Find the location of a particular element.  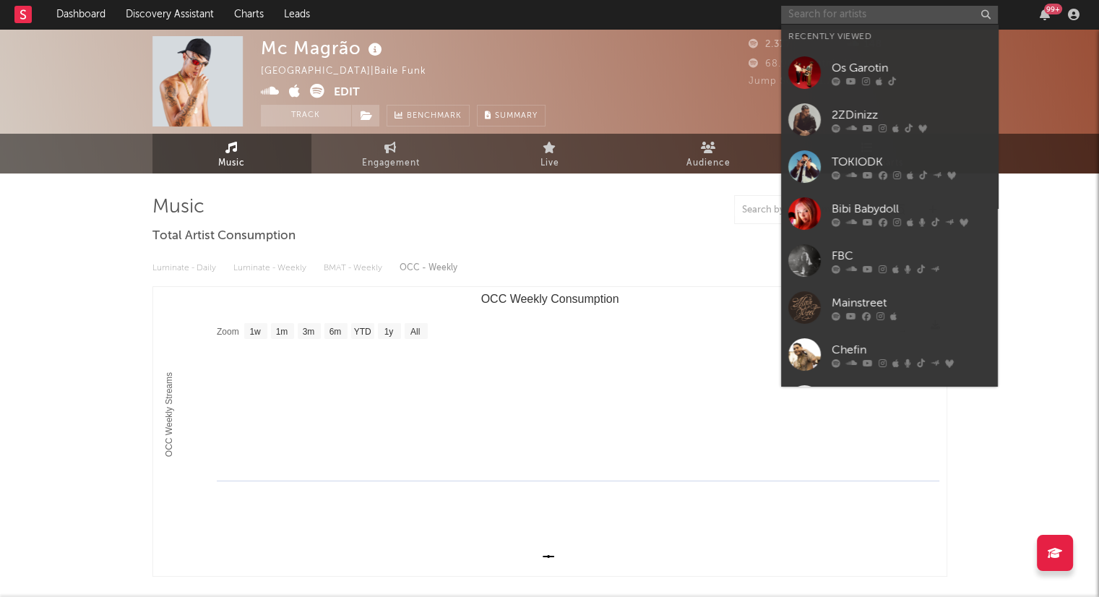

span: Jump Score: 61.7 is located at coordinates (790, 81).